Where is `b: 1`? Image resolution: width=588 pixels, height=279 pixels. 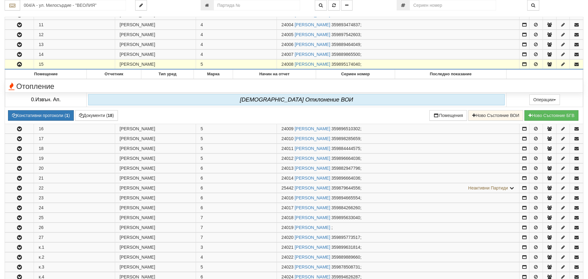 b: 1 is located at coordinates (67, 115).